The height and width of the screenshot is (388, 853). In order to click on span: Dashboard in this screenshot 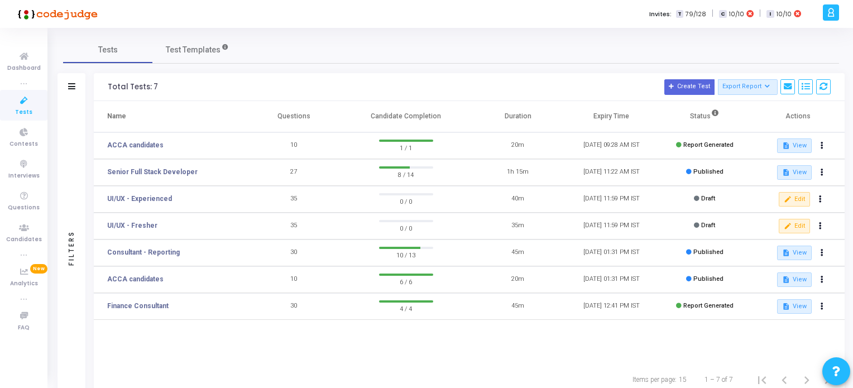, I will do `click(24, 68)`.